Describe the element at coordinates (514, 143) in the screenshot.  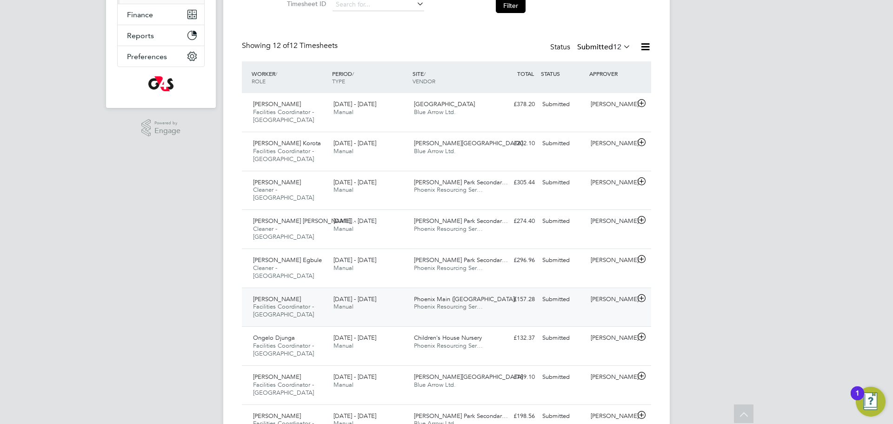
I see `div: £202.10` at that location.